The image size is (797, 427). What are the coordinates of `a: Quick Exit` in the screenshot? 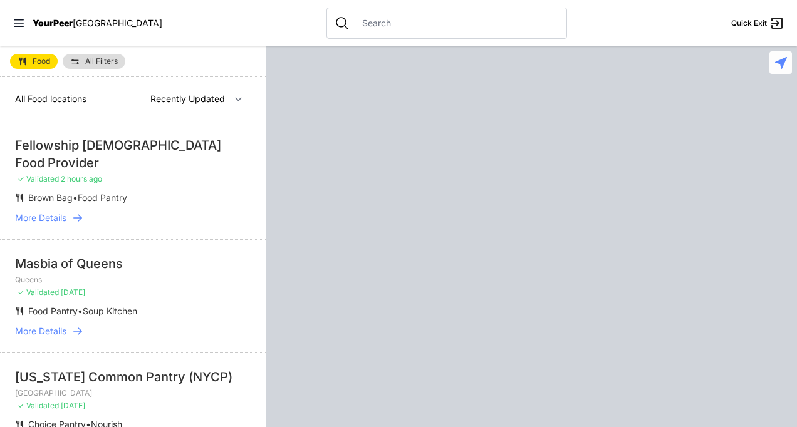 It's located at (757, 23).